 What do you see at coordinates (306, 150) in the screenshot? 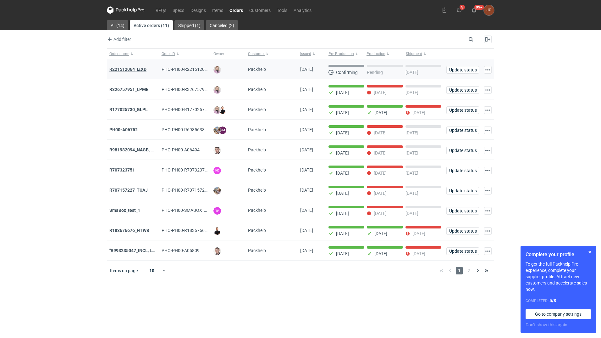
I see `span: 17/02/2025` at bounding box center [306, 150].